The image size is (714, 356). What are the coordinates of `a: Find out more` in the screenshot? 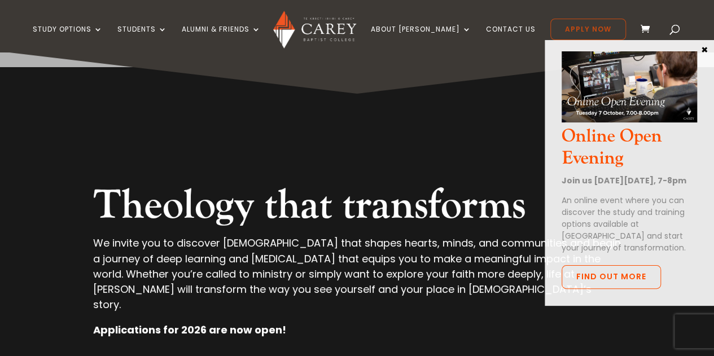 It's located at (612, 277).